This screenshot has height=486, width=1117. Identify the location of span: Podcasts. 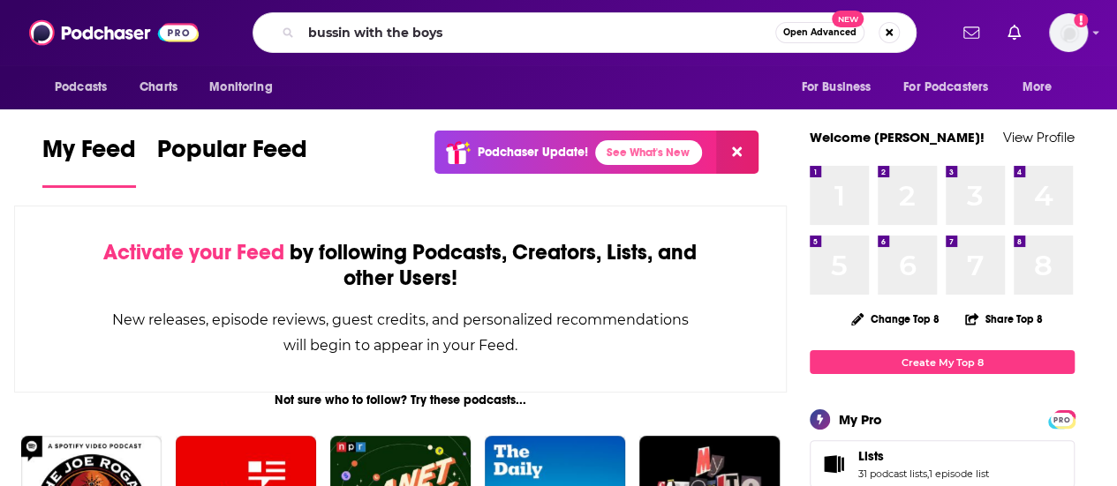
(80, 87).